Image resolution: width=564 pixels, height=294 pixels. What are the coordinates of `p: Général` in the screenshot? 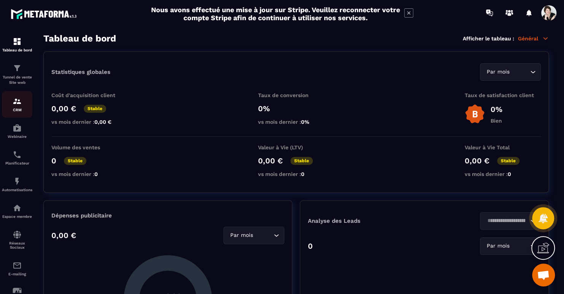 It's located at (534, 38).